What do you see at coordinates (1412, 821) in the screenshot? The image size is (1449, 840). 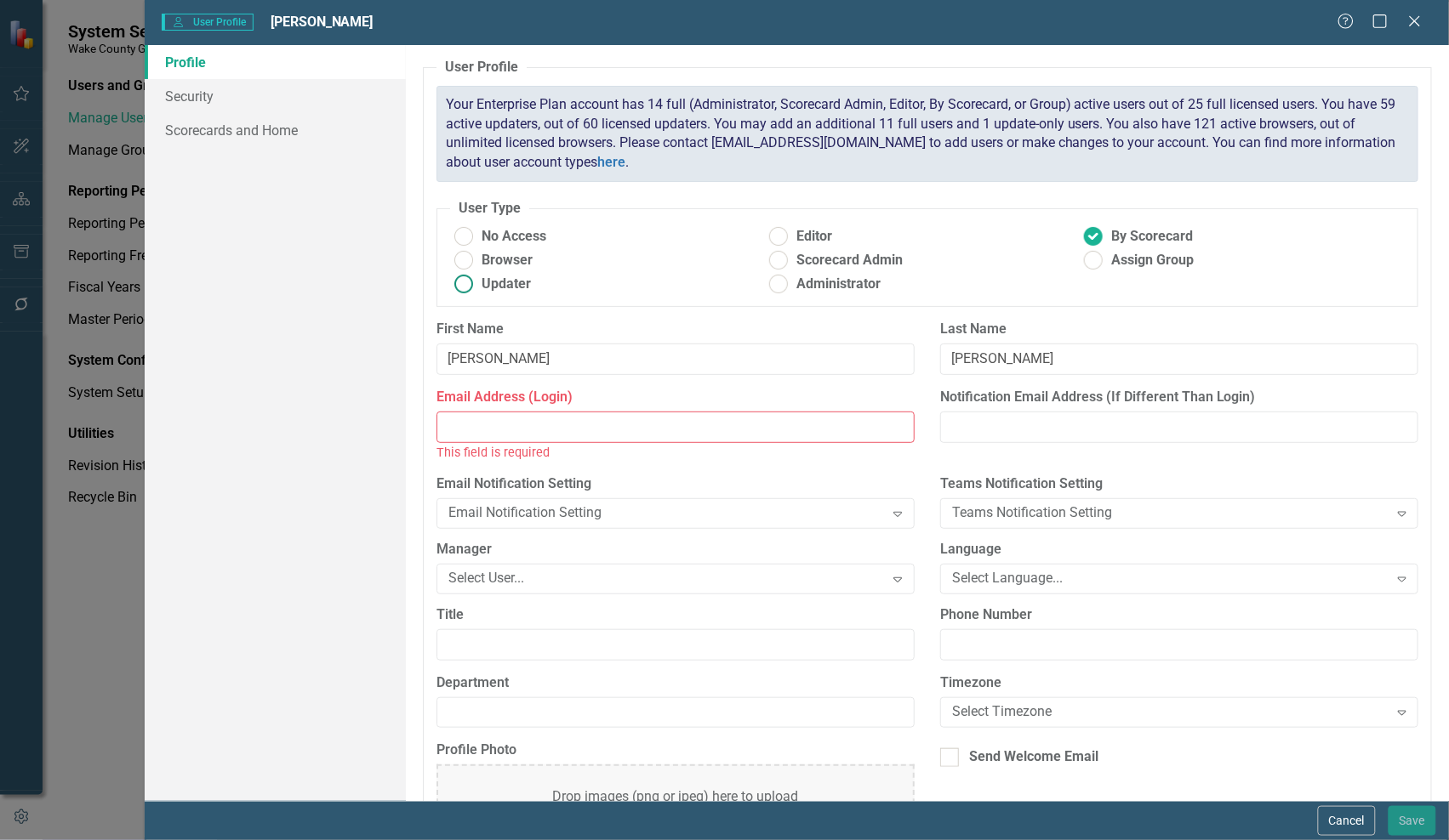 I see `button: Save` at bounding box center [1412, 821].